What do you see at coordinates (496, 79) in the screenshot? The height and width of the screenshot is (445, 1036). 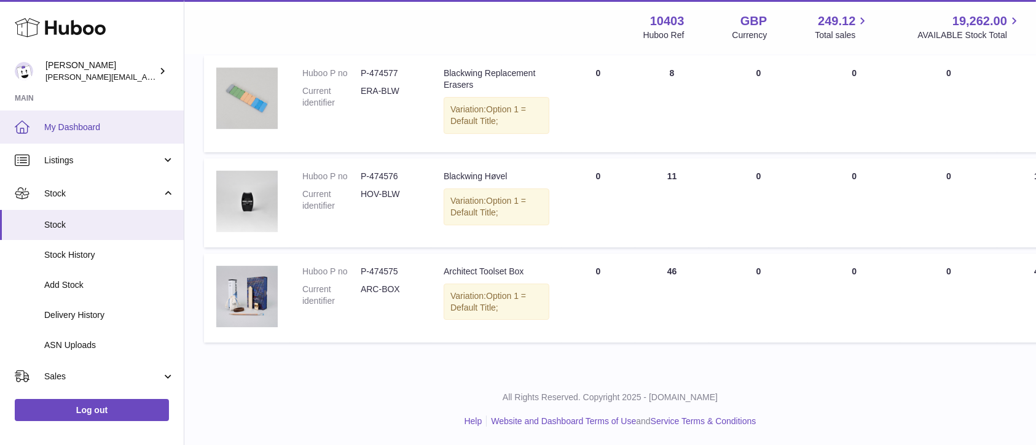 I see `div: Blackwing Replacement Erasers` at bounding box center [496, 79].